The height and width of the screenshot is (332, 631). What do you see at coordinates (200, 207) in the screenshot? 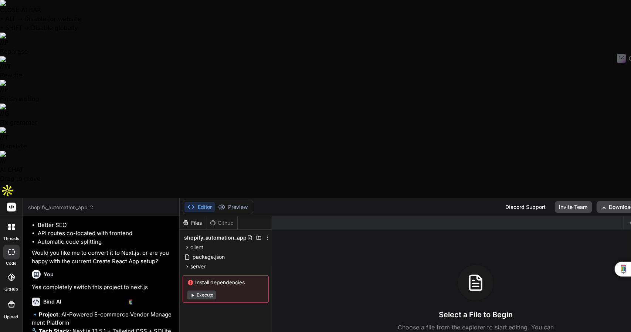
I see `button: Editor` at bounding box center [200, 207].